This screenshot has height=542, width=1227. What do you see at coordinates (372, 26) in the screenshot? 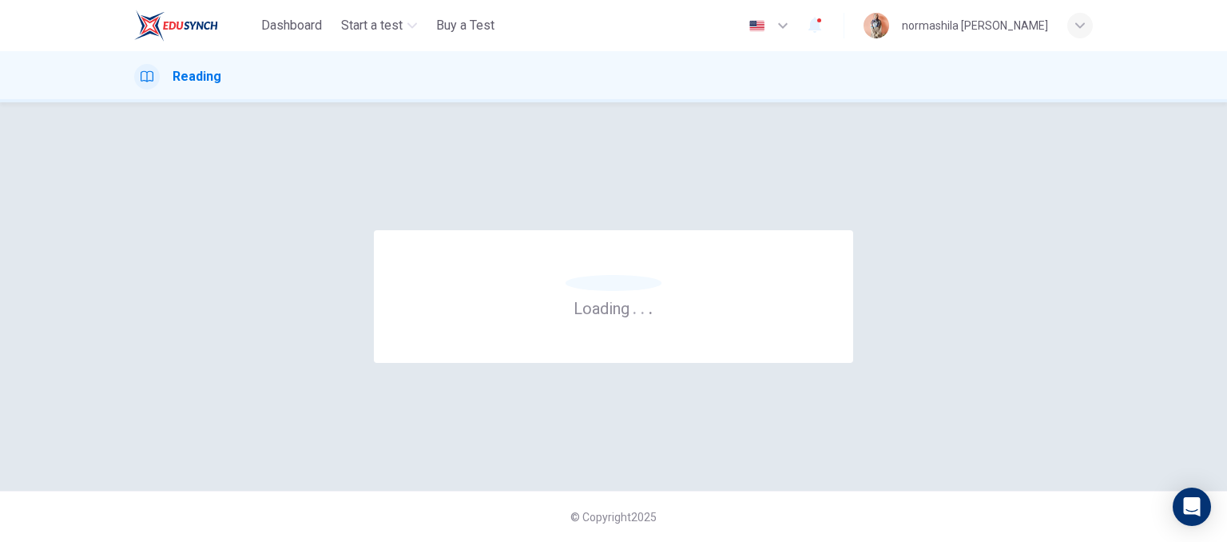
I see `span: Start a test` at bounding box center [372, 26].